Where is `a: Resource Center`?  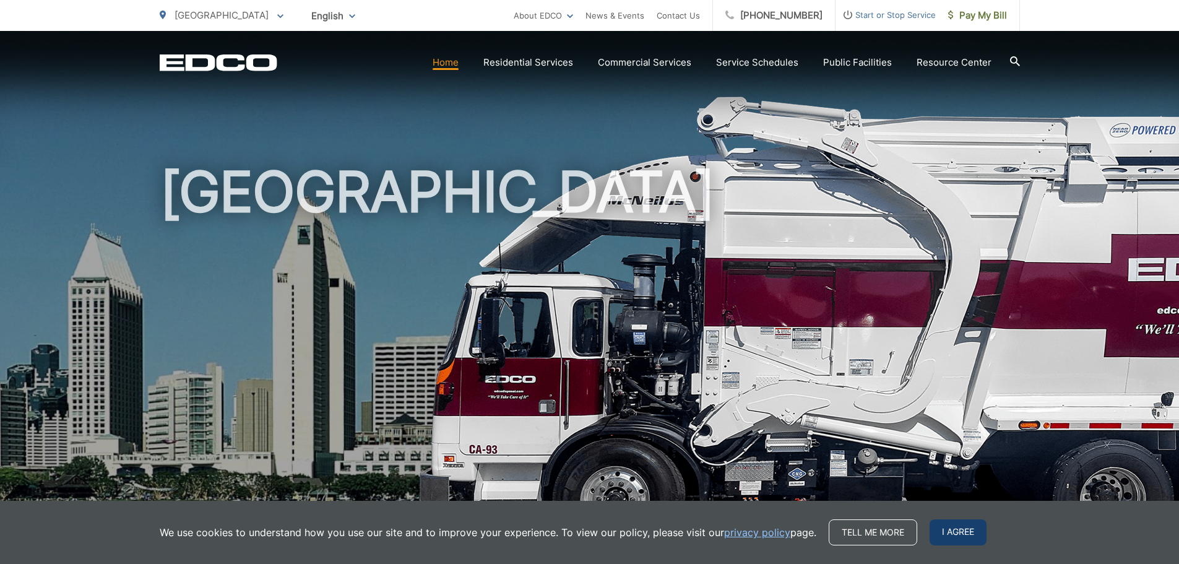 a: Resource Center is located at coordinates (954, 63).